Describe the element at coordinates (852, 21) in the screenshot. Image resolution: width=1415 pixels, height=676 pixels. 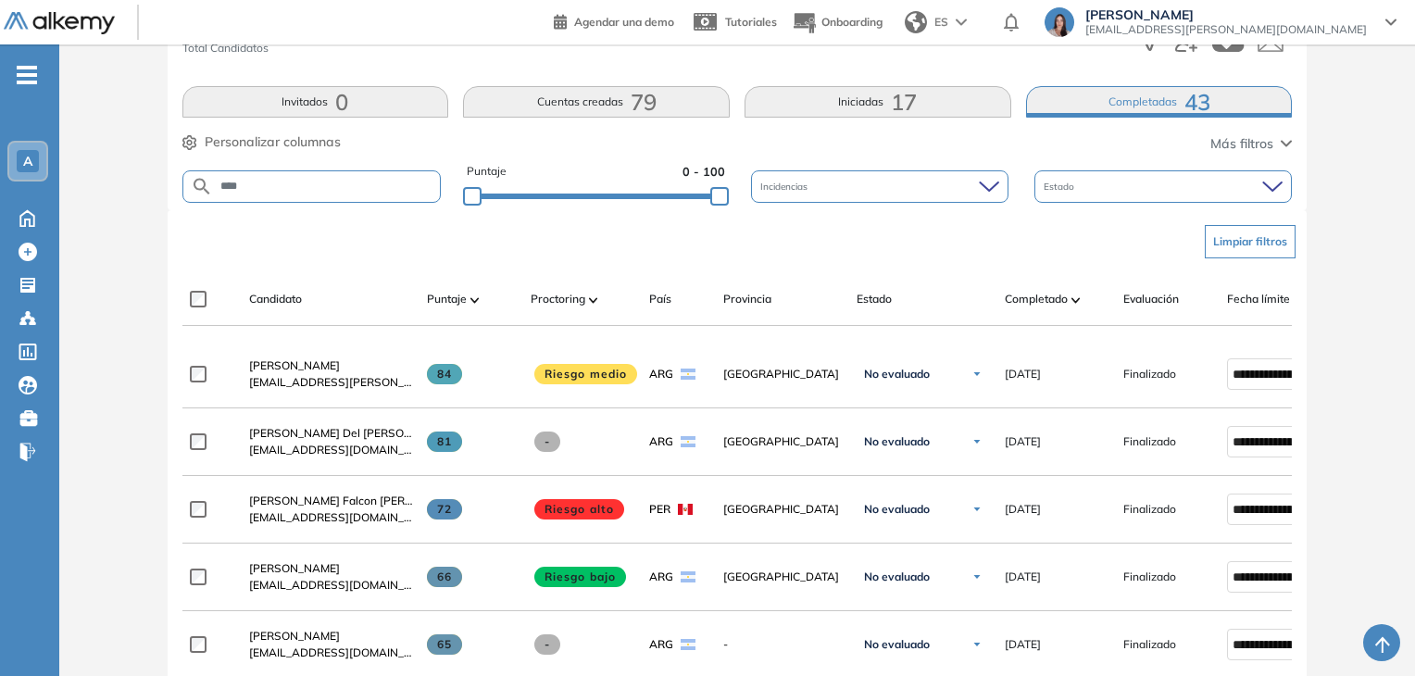
I see `span: Onboarding` at that location.